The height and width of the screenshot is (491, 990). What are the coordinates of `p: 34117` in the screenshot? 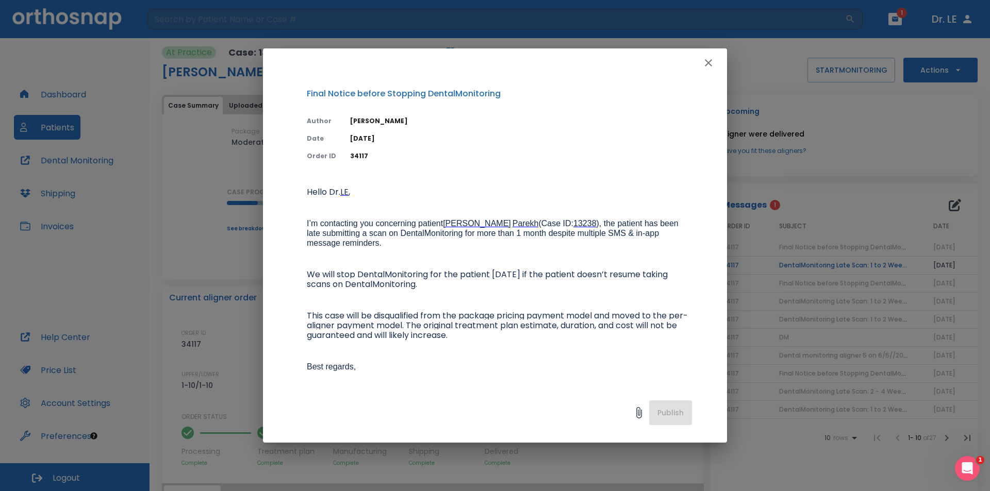 It's located at (521, 156).